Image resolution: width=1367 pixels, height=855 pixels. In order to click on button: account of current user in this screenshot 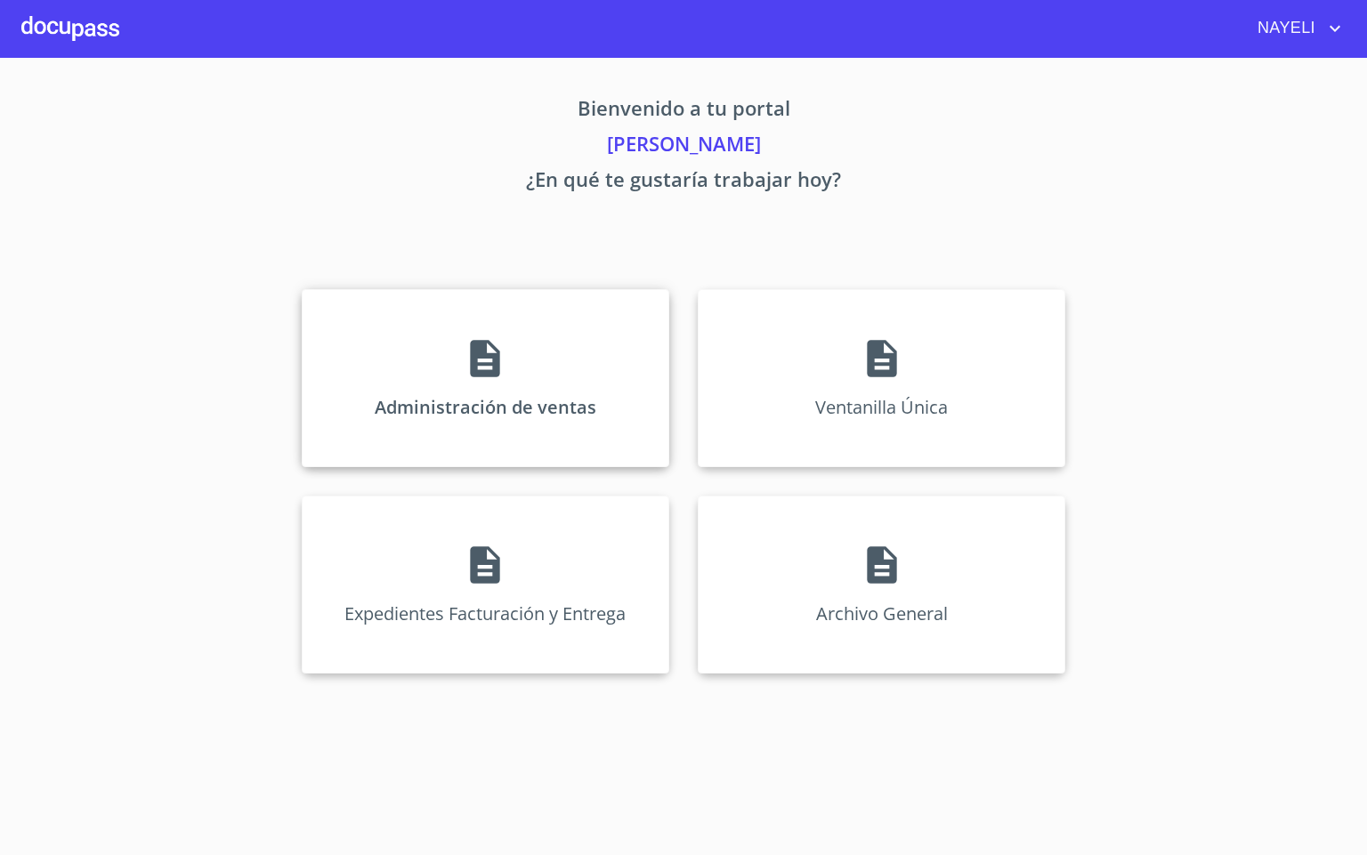, I will do `click(1295, 28)`.